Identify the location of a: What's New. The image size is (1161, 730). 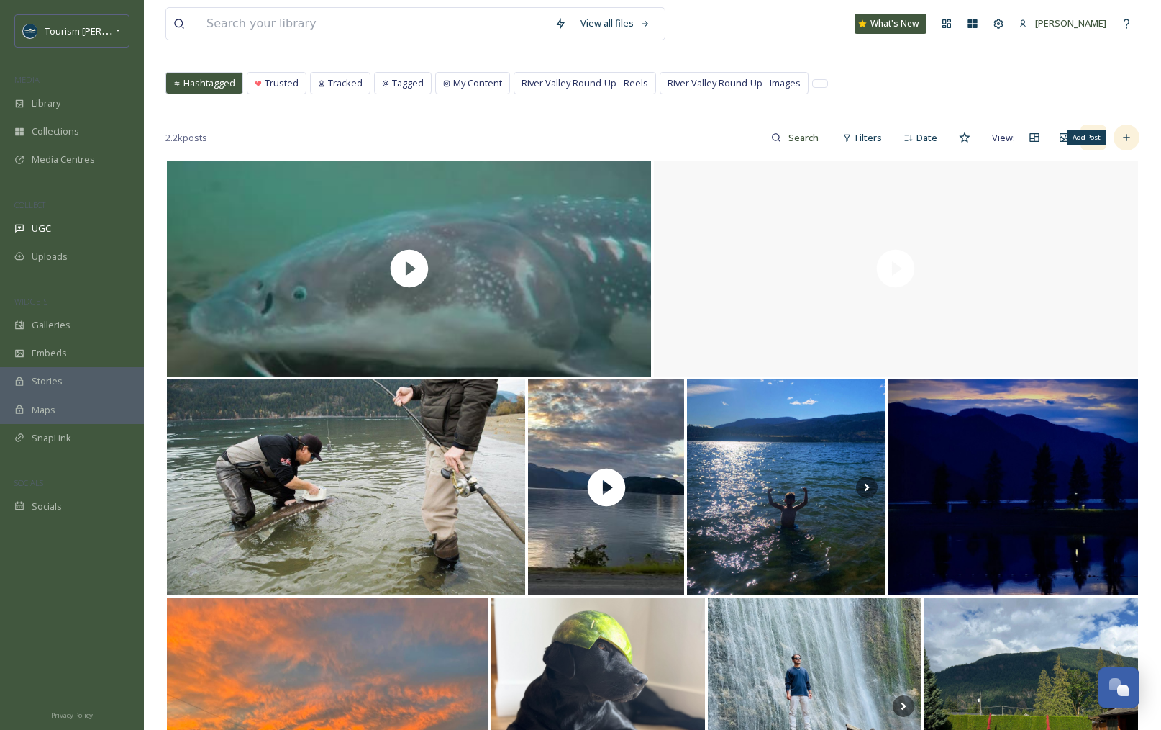
(891, 24).